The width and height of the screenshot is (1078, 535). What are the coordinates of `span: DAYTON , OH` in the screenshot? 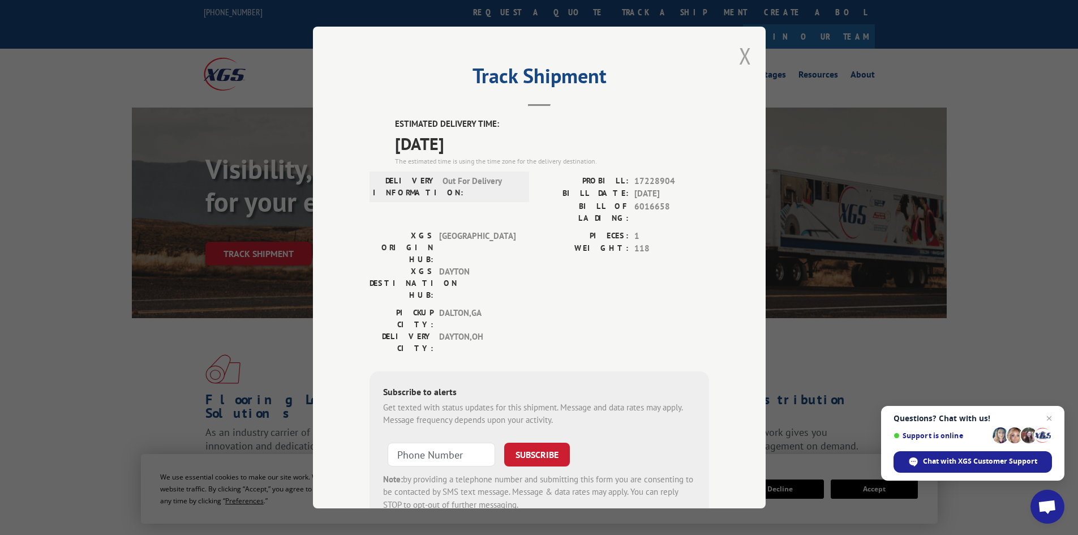 It's located at (477, 342).